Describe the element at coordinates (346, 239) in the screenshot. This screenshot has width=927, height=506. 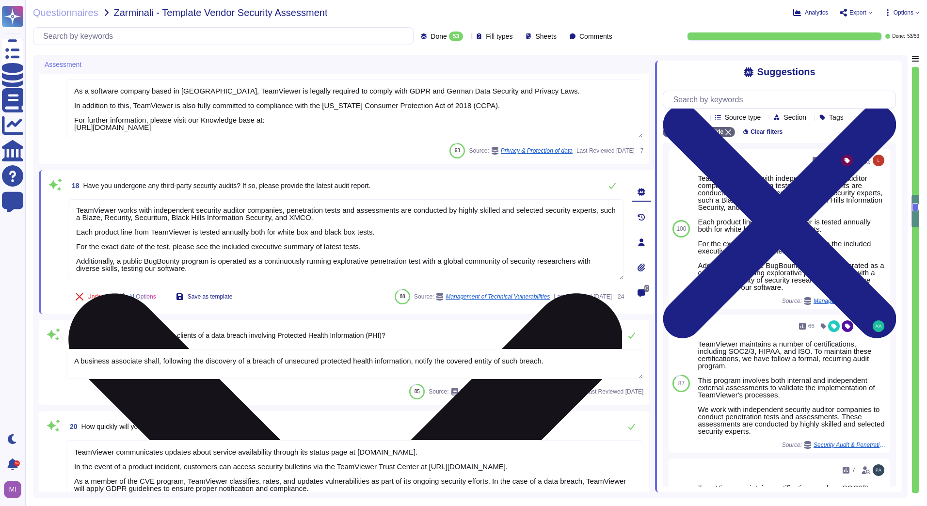
I see `textarea: TeamViewer works with independent security auditor companies, penetration tests and assessments a...` at that location.